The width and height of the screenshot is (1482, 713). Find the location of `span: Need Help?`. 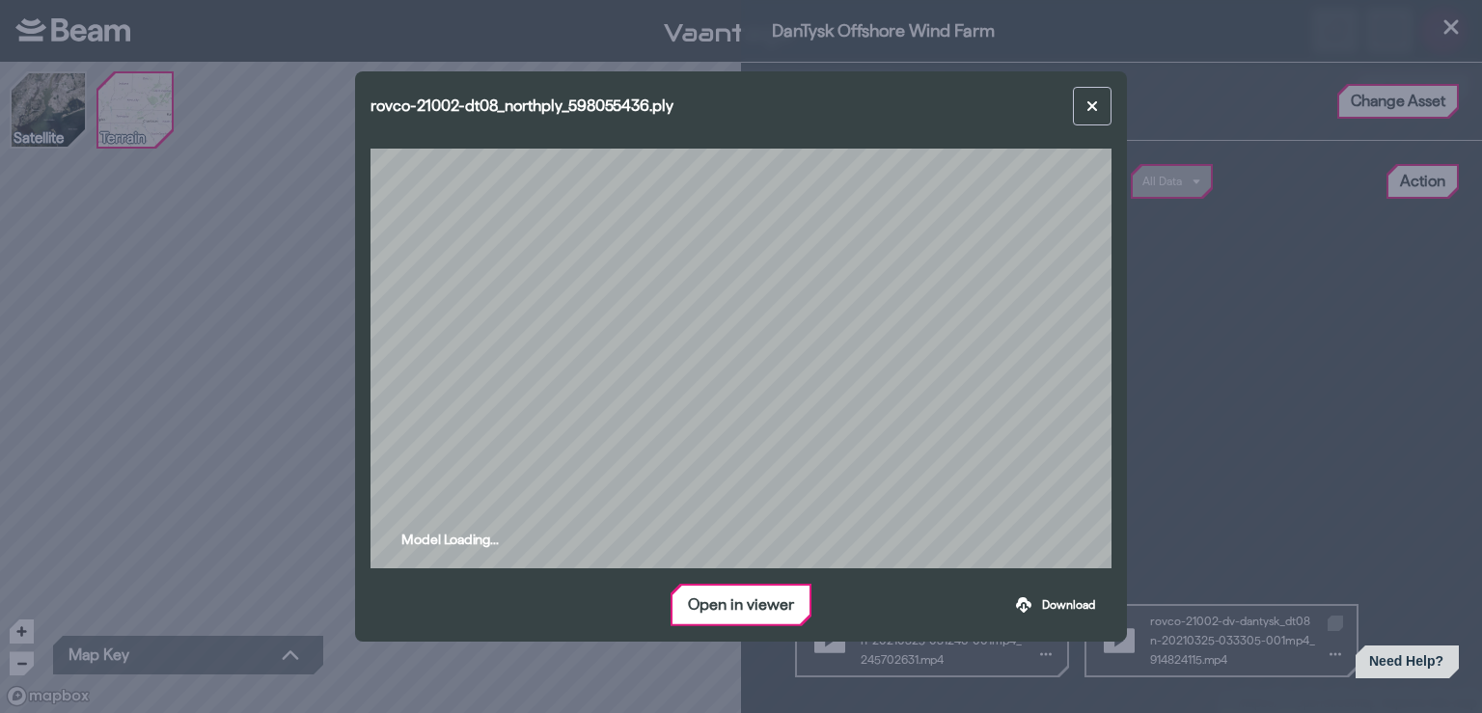

span: Need Help? is located at coordinates (90, 23).